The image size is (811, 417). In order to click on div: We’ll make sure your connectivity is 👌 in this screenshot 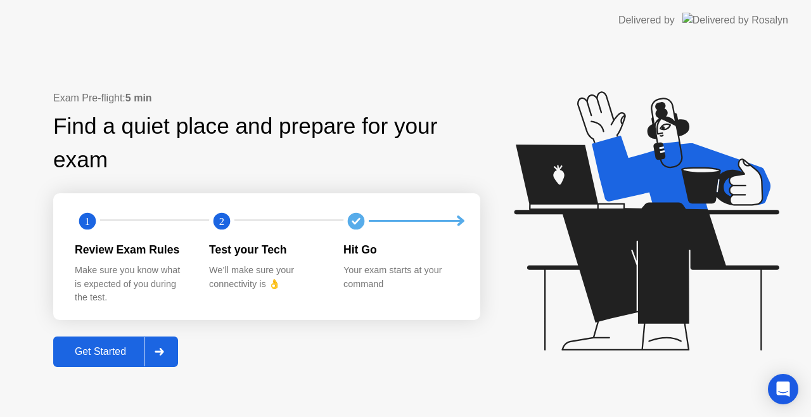, I will do `click(266, 277)`.